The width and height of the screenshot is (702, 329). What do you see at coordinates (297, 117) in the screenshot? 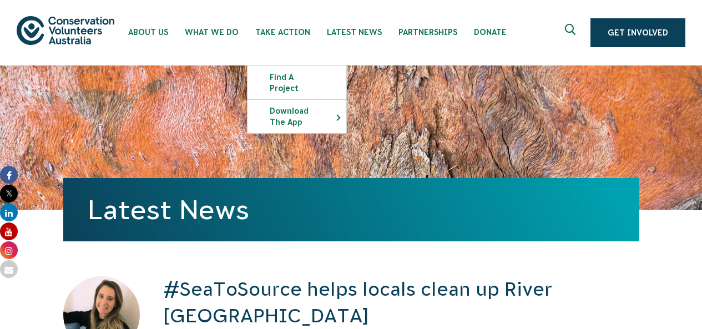
I see `a: Download the app` at bounding box center [297, 117].